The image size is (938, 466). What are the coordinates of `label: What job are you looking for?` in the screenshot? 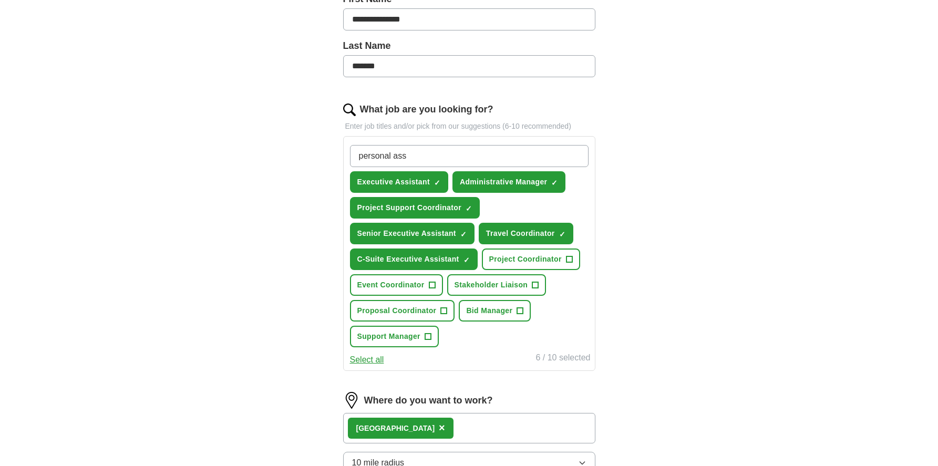 It's located at (427, 109).